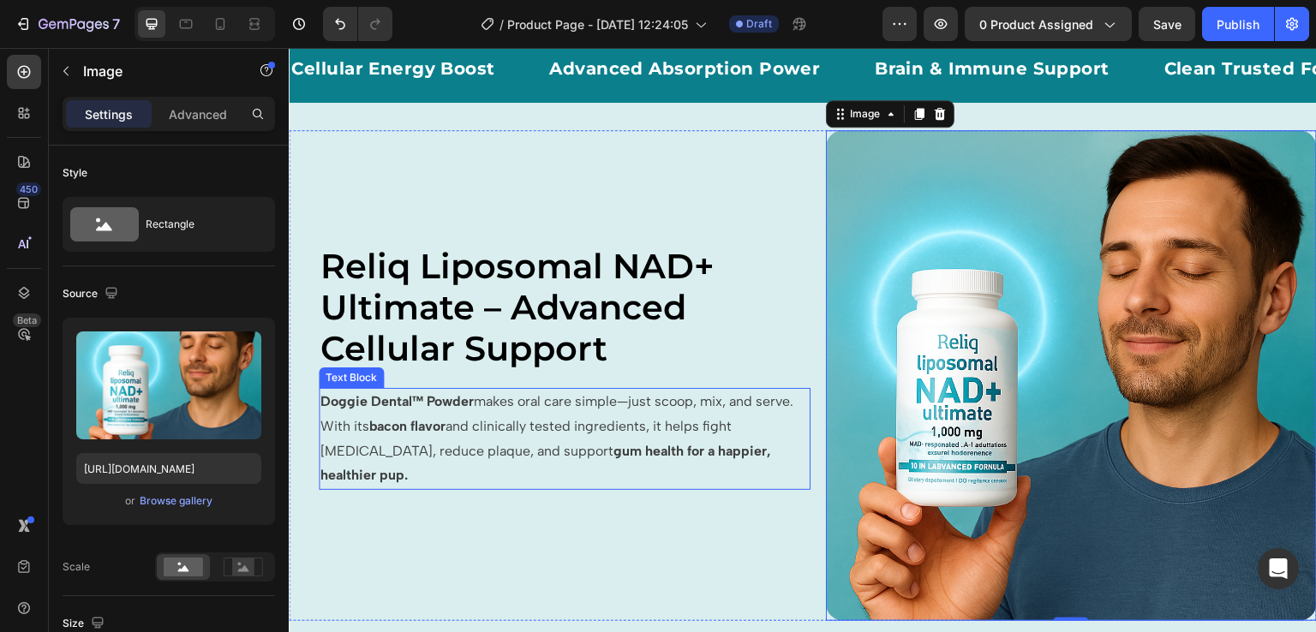 This screenshot has height=632, width=1316. What do you see at coordinates (276, 391) in the screenshot?
I see `p: makes oral care simple—just scoop, mix, and serve. With its and clinically tested ingredients, it...` at bounding box center [276, 391].